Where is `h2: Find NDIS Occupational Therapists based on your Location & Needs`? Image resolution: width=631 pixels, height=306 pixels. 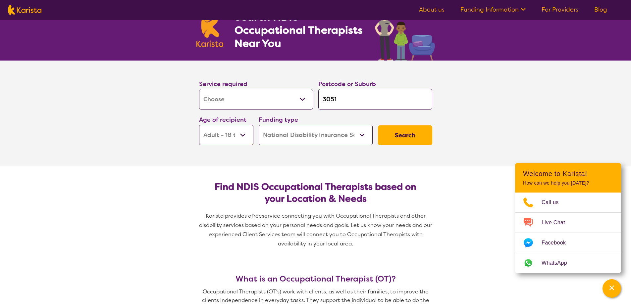 h2: Find NDIS Occupational Therapists based on your Location & Needs is located at coordinates (316, 193).